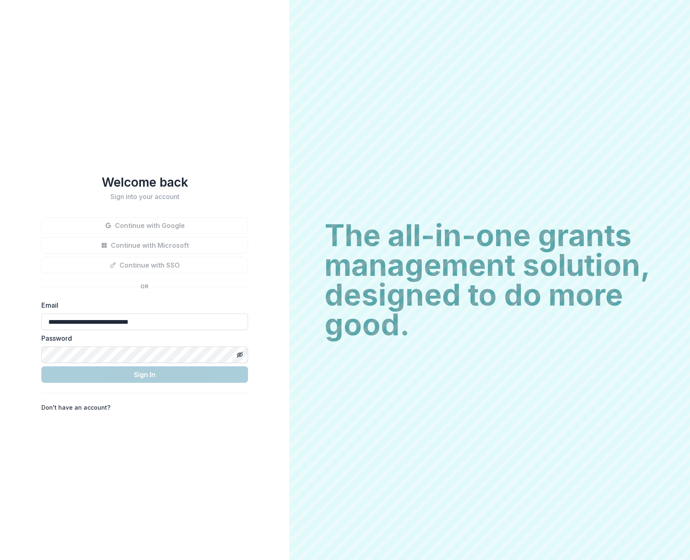 Image resolution: width=690 pixels, height=560 pixels. I want to click on h2: Sign into your account, so click(145, 197).